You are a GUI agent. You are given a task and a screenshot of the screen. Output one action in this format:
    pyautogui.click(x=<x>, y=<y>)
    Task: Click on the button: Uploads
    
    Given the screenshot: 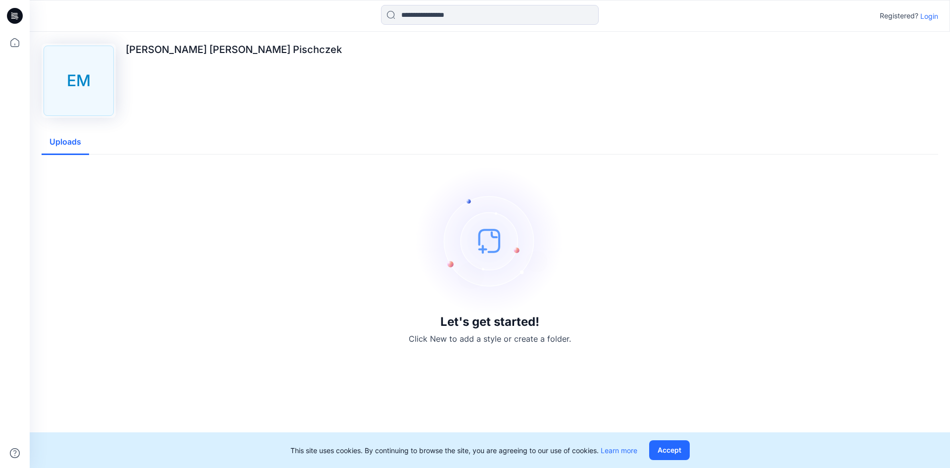 What is the action you would take?
    pyautogui.click(x=65, y=142)
    